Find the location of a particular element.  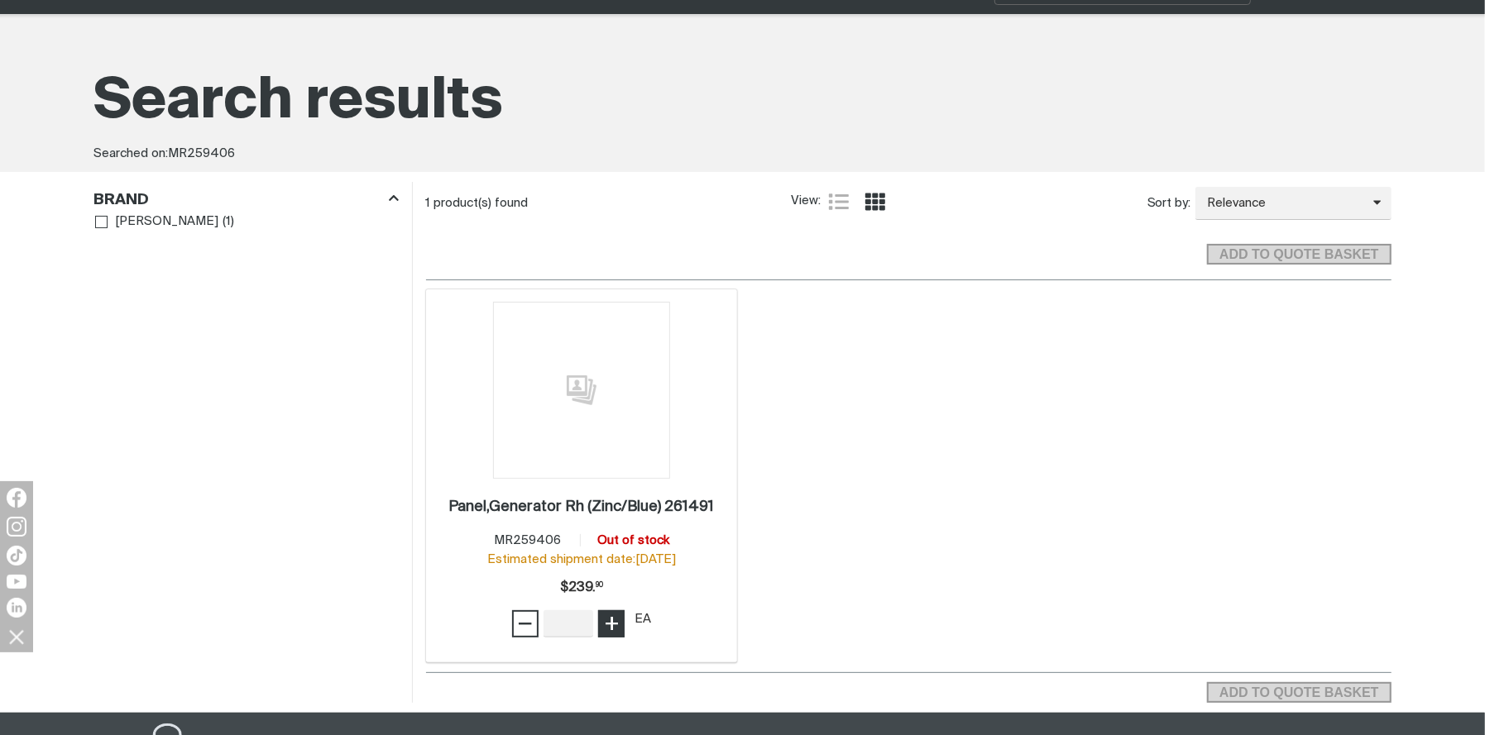

img: hide socials is located at coordinates (17, 637).